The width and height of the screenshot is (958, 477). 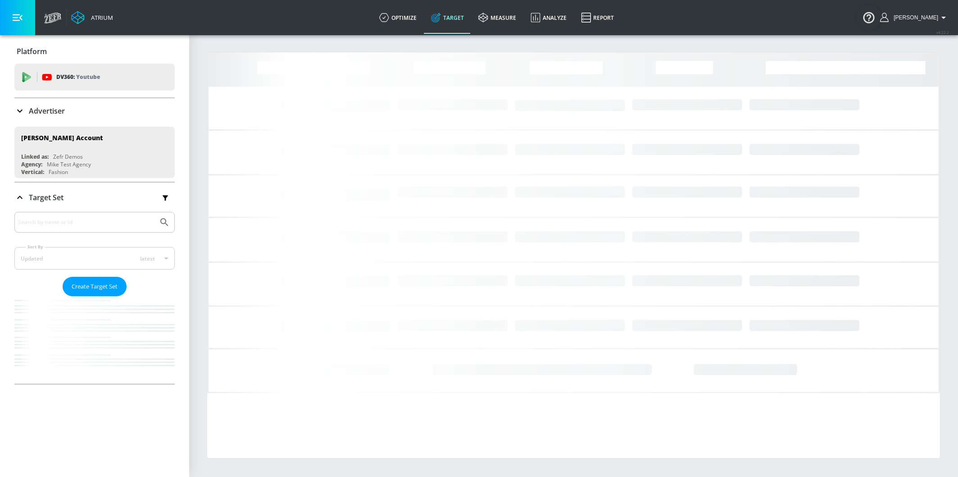 I want to click on a: Atrium, so click(x=92, y=18).